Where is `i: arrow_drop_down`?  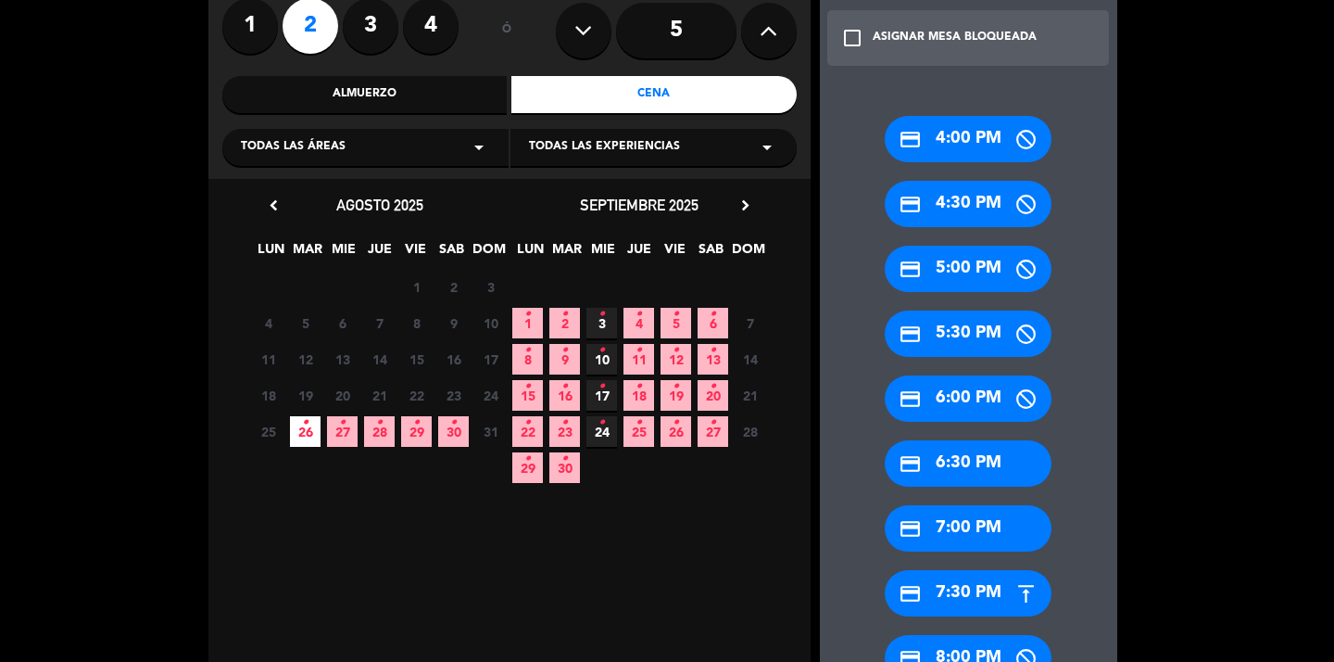 i: arrow_drop_down is located at coordinates (479, 147).